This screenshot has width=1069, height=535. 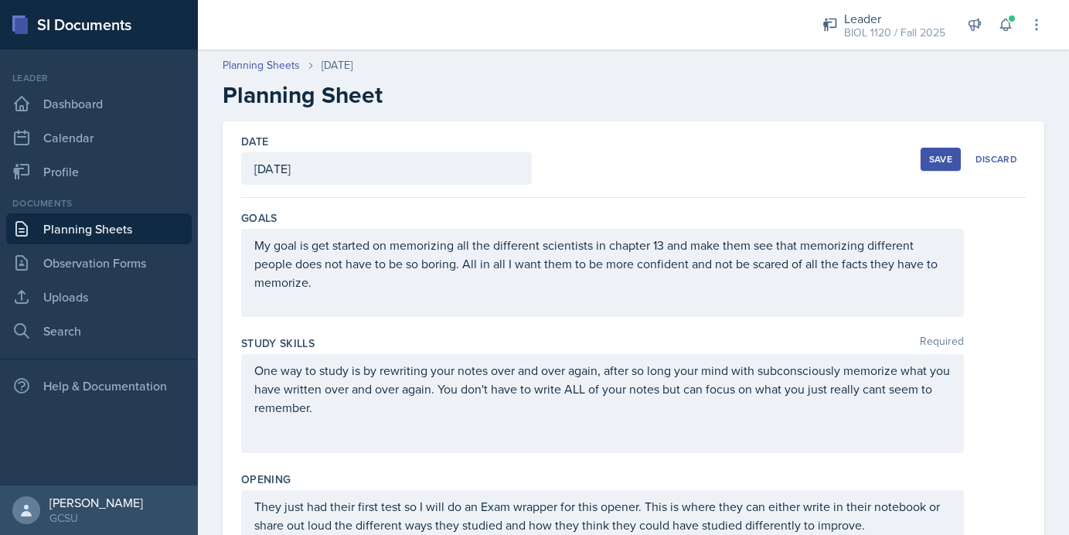 I want to click on p: My goal is get started on memorizing all the different scientists in chapter 13 and make them see..., so click(x=602, y=264).